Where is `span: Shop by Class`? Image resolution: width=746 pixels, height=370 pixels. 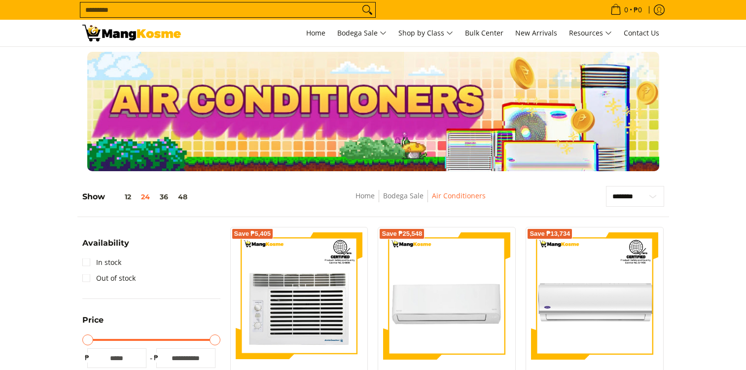
span: Shop by Class is located at coordinates (426, 33).